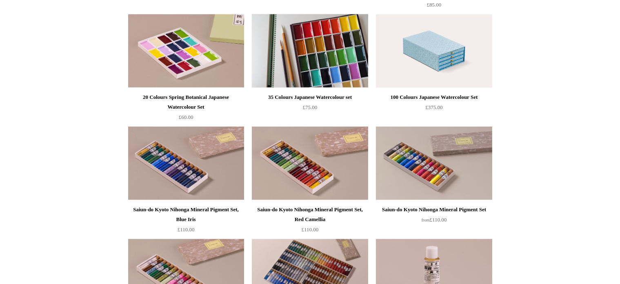 The width and height of the screenshot is (620, 284). I want to click on span: £85.00, so click(434, 4).